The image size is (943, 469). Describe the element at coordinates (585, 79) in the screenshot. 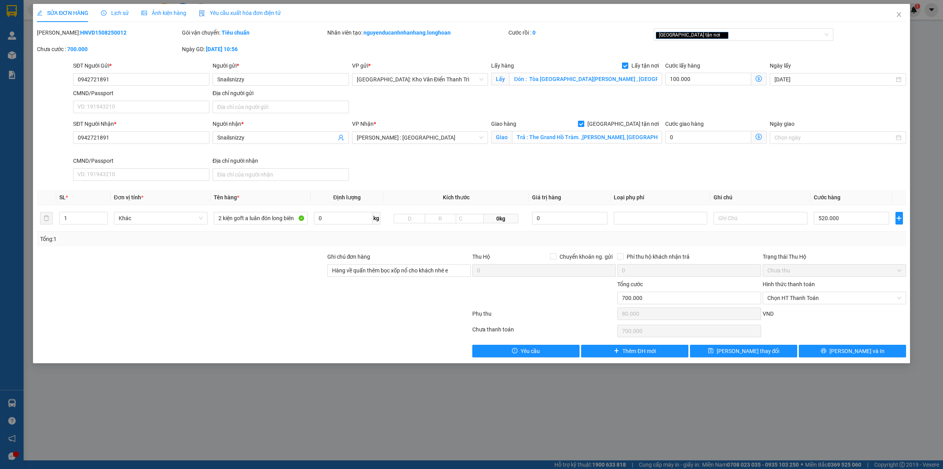

I see `input: Lấy tận nơi` at that location.